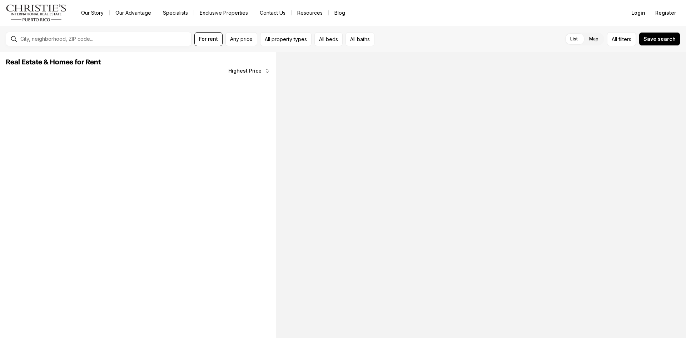 Image resolution: width=686 pixels, height=338 pixels. I want to click on label: Map, so click(594, 39).